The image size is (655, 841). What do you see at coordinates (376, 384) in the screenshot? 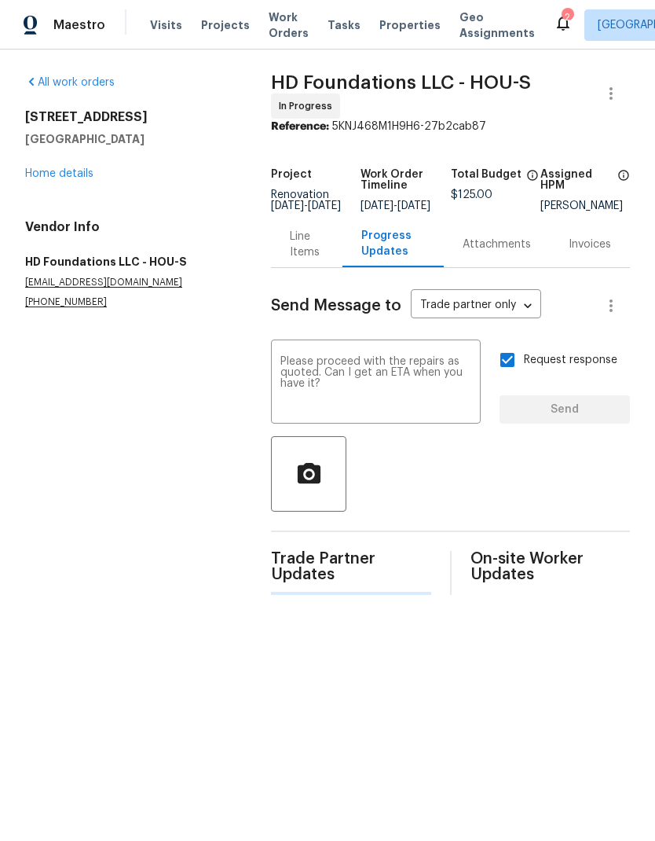
I see `textarea: Please proceed with the repairs as quoted. Can I get an ETA when you have it?` at bounding box center [376, 384].